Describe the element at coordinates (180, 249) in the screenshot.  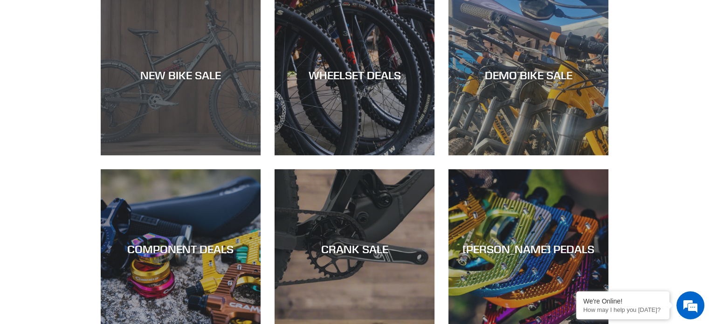
I see `div: COMPONENT DEALS` at that location.